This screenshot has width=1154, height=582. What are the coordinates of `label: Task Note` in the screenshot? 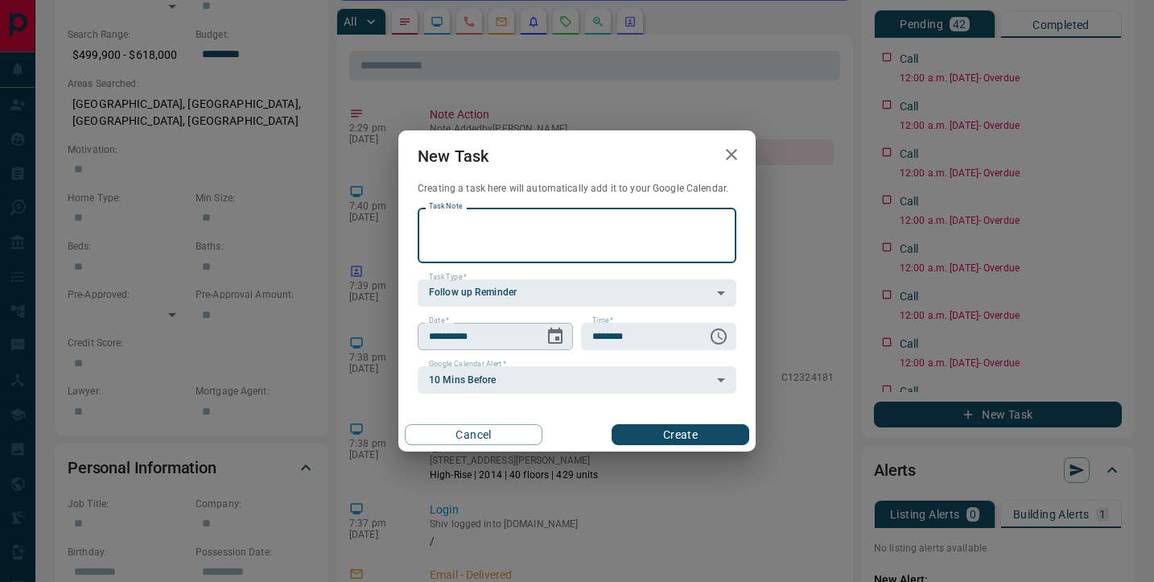 It's located at (445, 206).